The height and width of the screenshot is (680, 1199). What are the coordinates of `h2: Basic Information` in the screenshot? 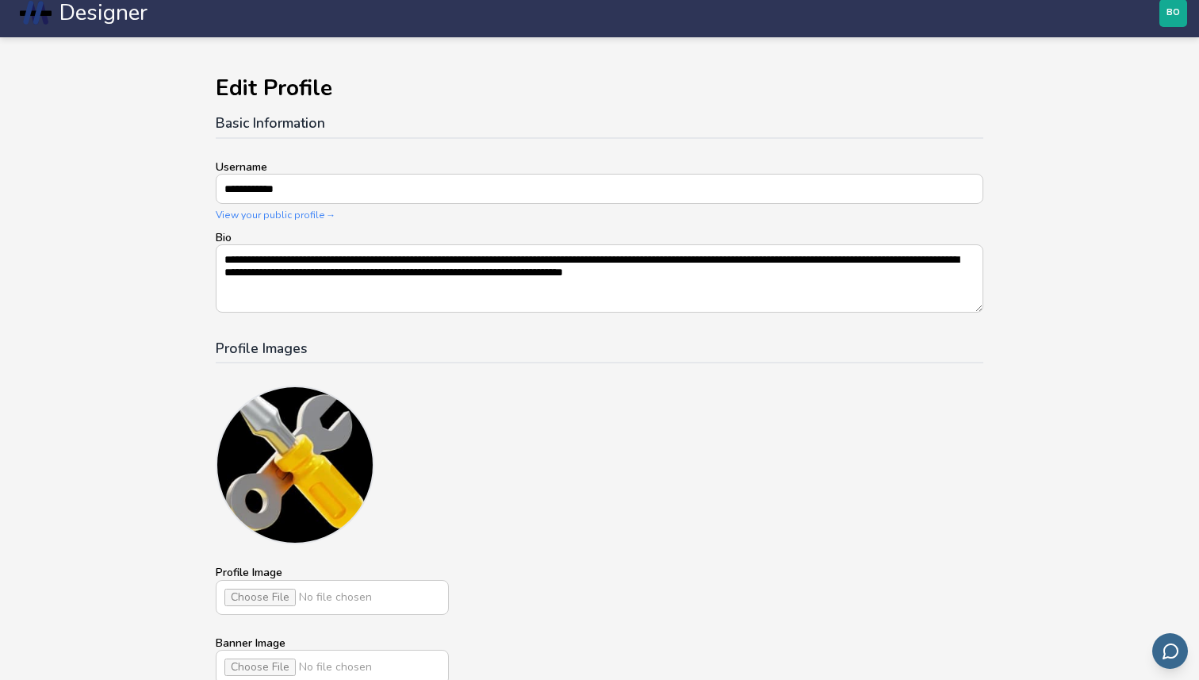 It's located at (600, 126).